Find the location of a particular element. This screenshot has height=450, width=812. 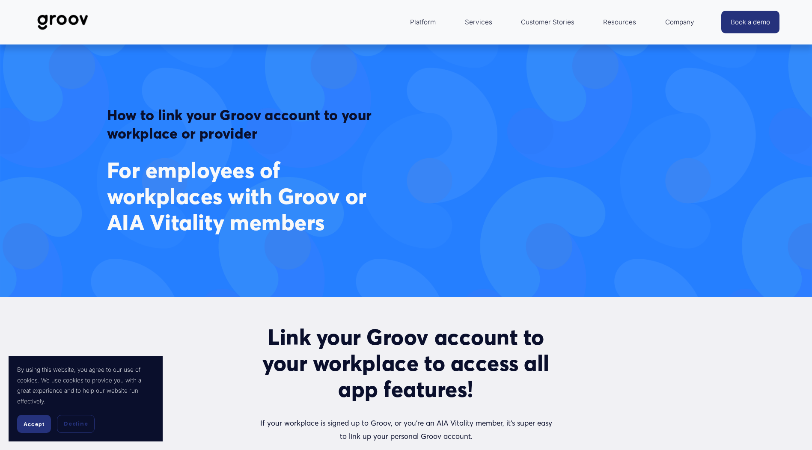

p: By using this website, you agree to our use of cookies. We use cookies to provide you with a grea... is located at coordinates (86, 386).